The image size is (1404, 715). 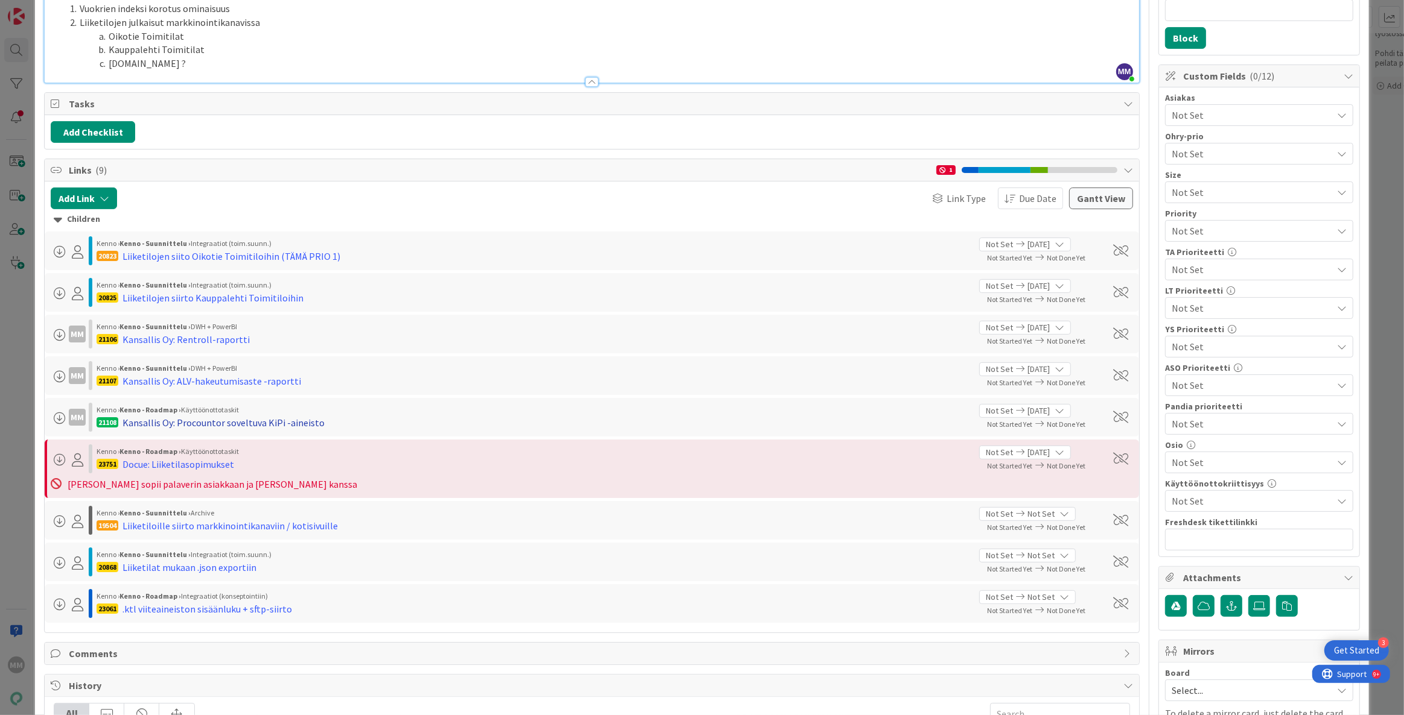 I want to click on span: Attachments, so click(x=1260, y=578).